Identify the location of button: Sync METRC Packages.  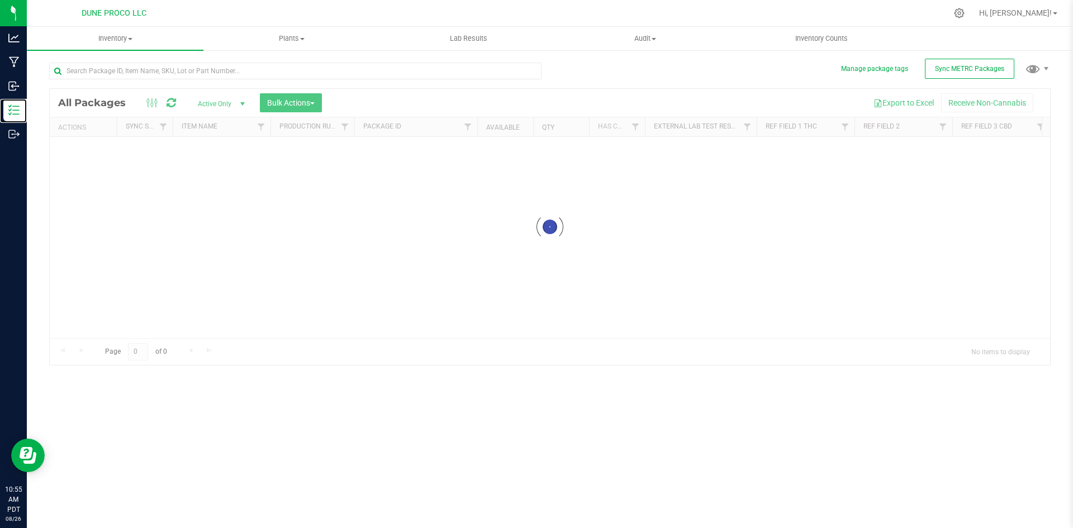
(970, 69).